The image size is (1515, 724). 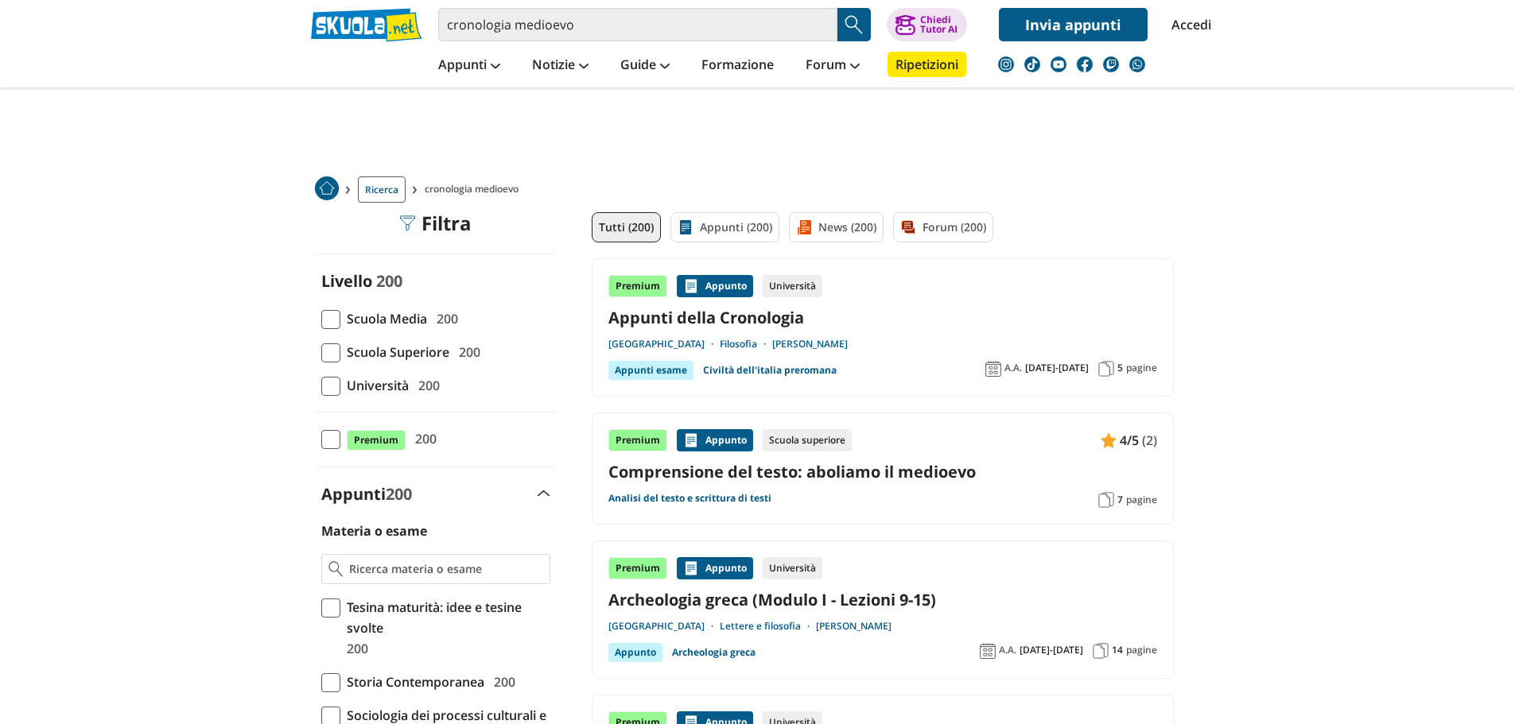 I want to click on span: 4/5, so click(x=1129, y=440).